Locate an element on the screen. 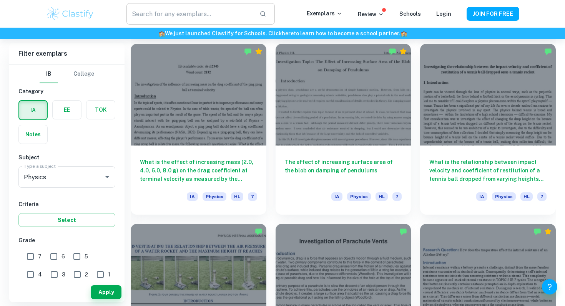 This screenshot has height=306, width=565. img: Clastify logo is located at coordinates (70, 14).